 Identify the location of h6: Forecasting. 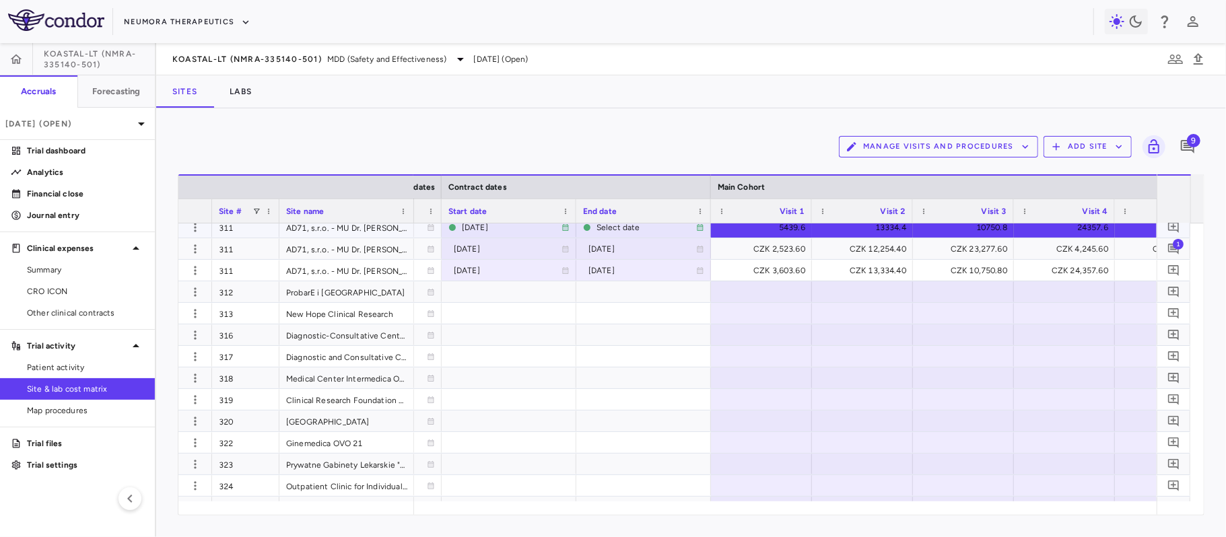
(116, 92).